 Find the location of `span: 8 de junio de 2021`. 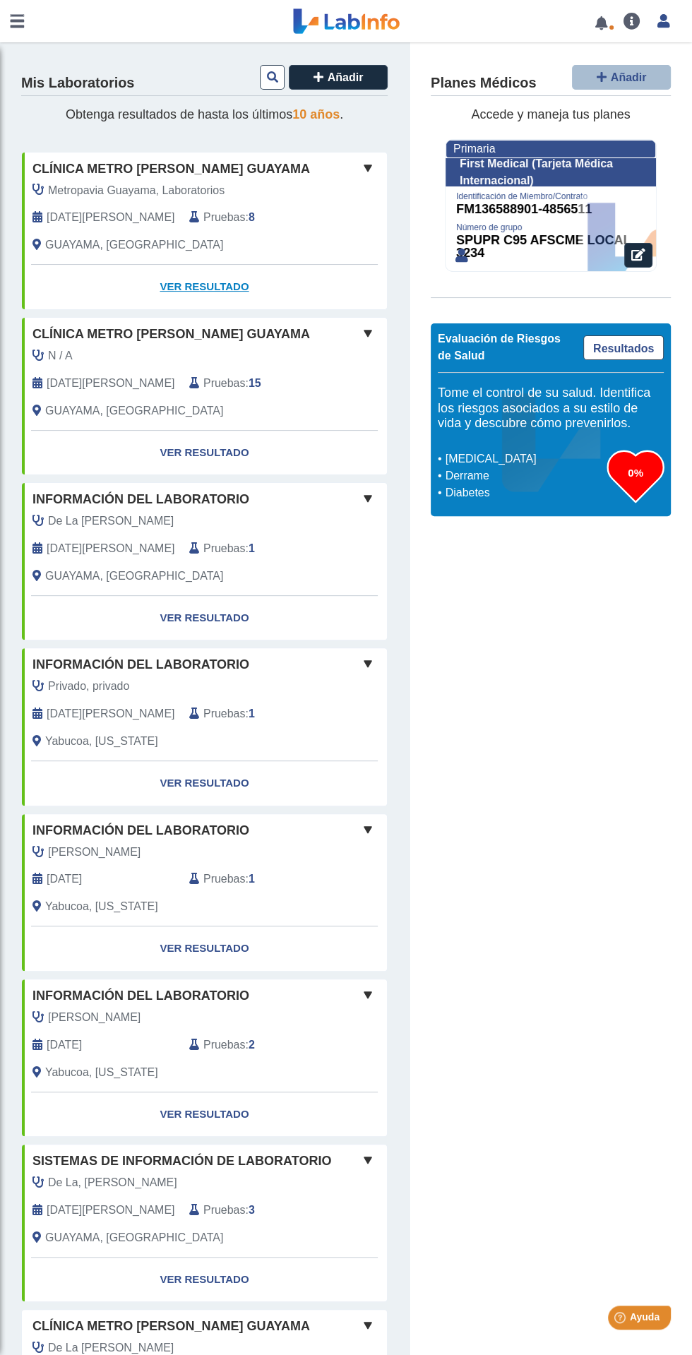

span: 8 de junio de 2021 is located at coordinates (110, 549).